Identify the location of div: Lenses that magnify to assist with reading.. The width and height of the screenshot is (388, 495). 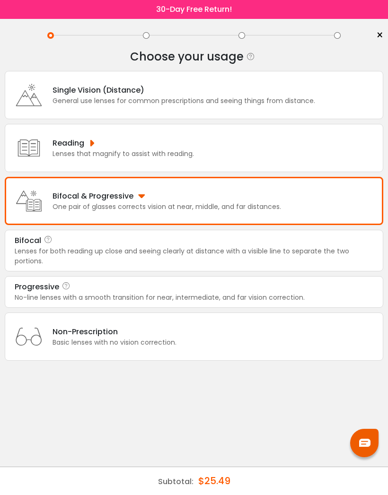
(123, 154).